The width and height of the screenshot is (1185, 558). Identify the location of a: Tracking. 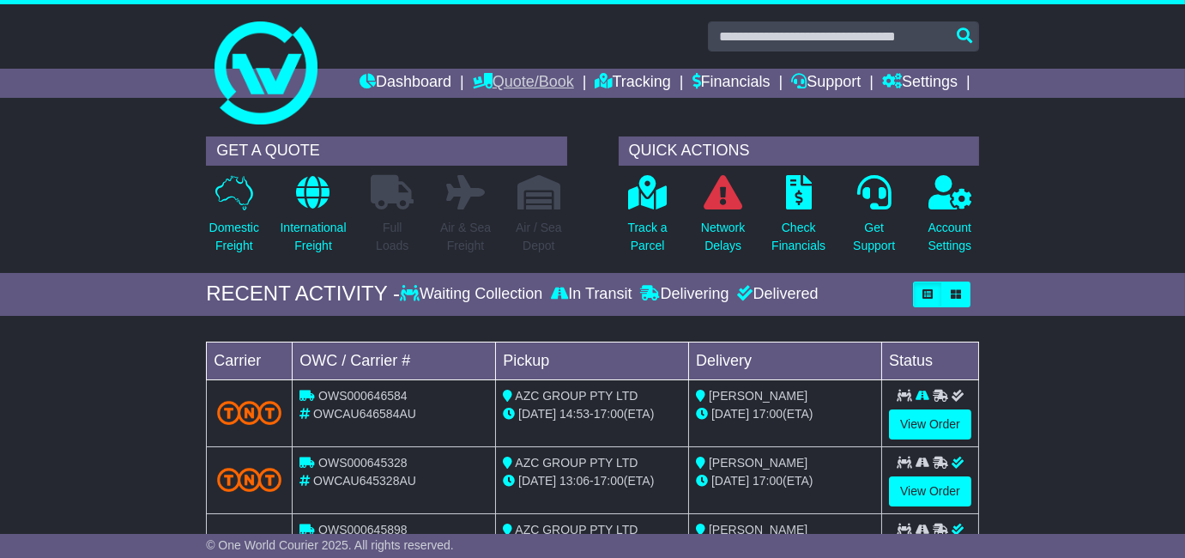
(633, 83).